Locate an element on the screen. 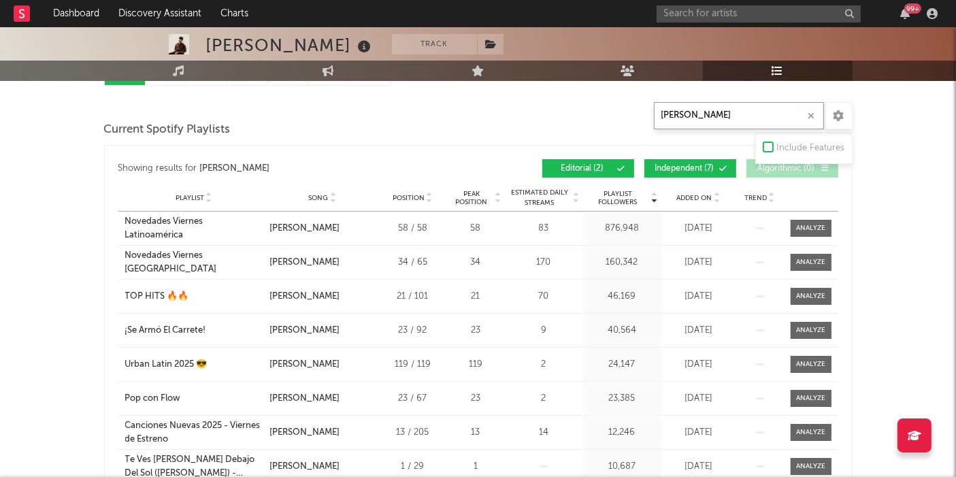 The height and width of the screenshot is (477, 956). div: 9 is located at coordinates (544, 331).